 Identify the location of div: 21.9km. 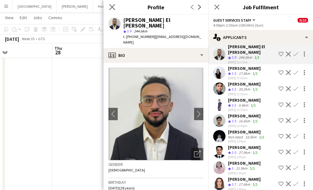
(242, 168).